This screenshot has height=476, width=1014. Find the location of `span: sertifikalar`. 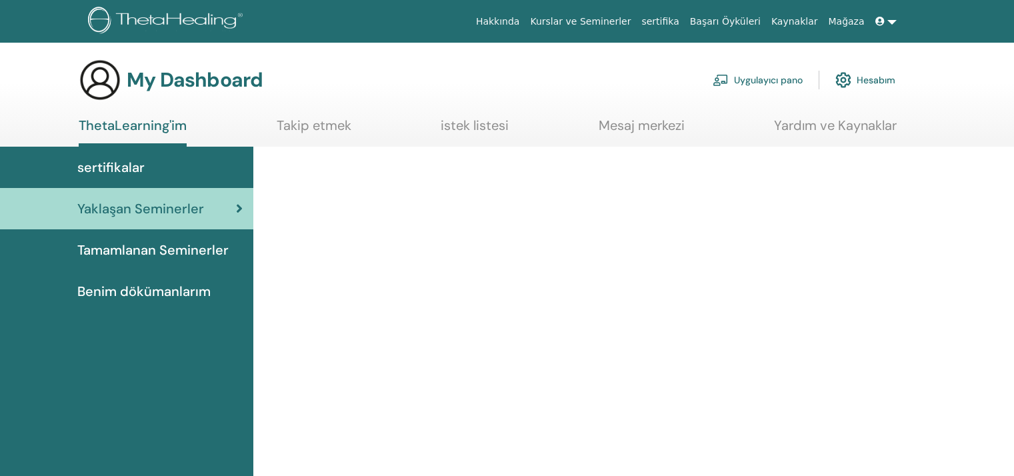

span: sertifikalar is located at coordinates (111, 167).